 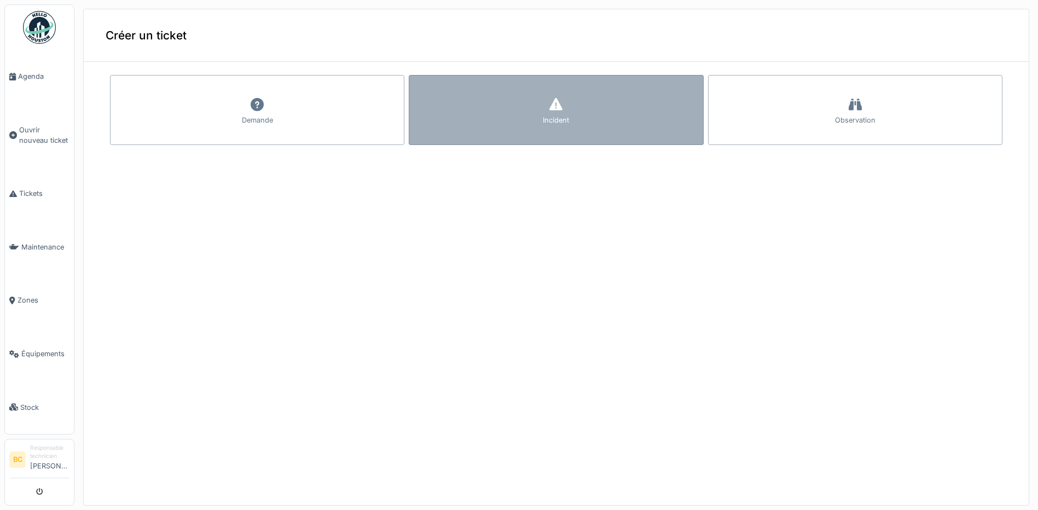 I want to click on span: Agenda, so click(x=44, y=76).